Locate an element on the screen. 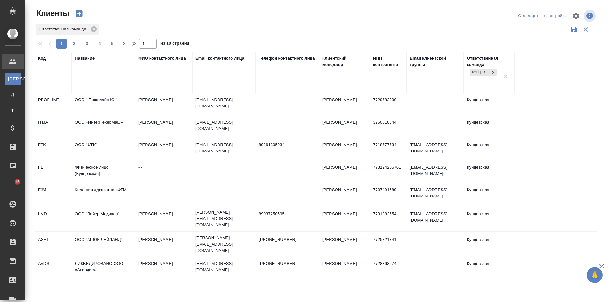 The width and height of the screenshot is (609, 302). td: FTK is located at coordinates (53, 150).